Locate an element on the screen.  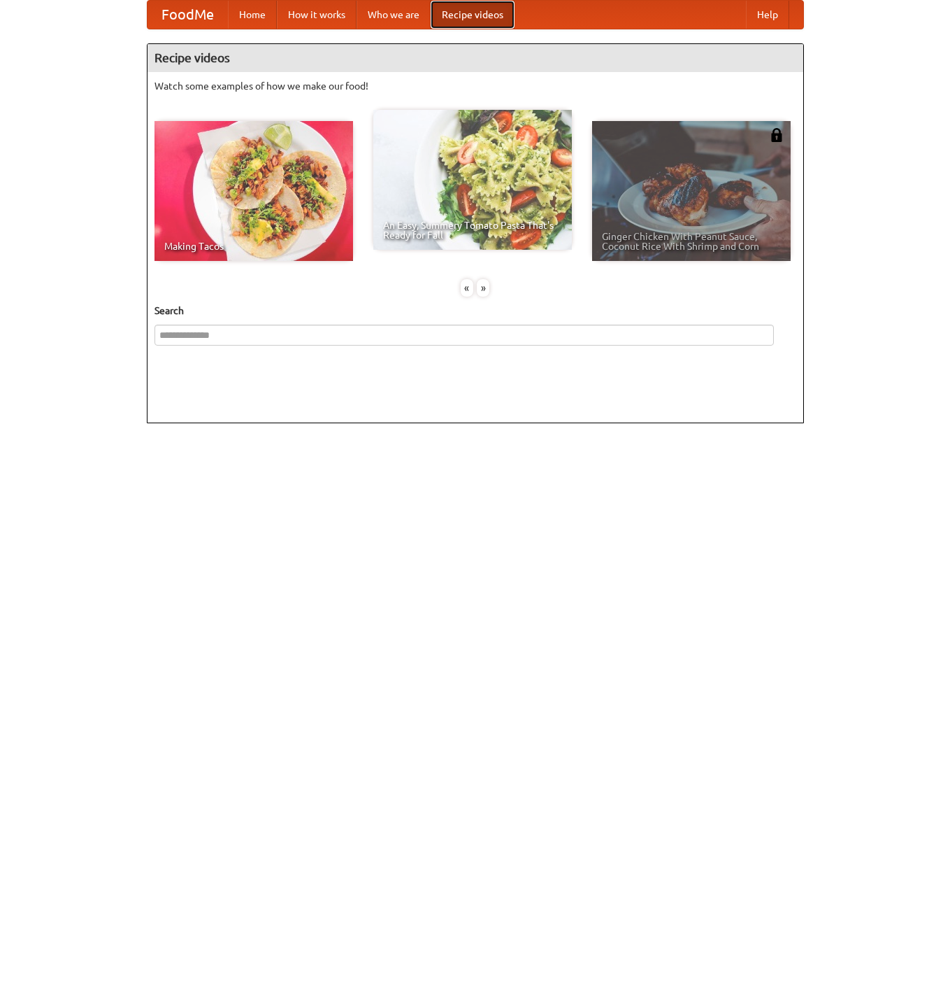
span: An Easy, Summery Tomato Pasta That's Ready for Fall is located at coordinates (473, 230).